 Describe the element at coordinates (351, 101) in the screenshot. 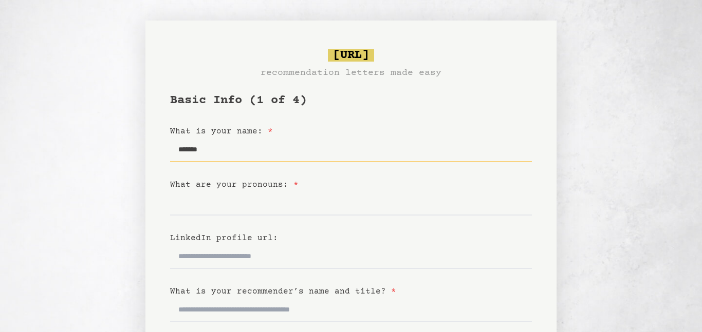

I see `h1: Basic Info (1 of 4)` at that location.